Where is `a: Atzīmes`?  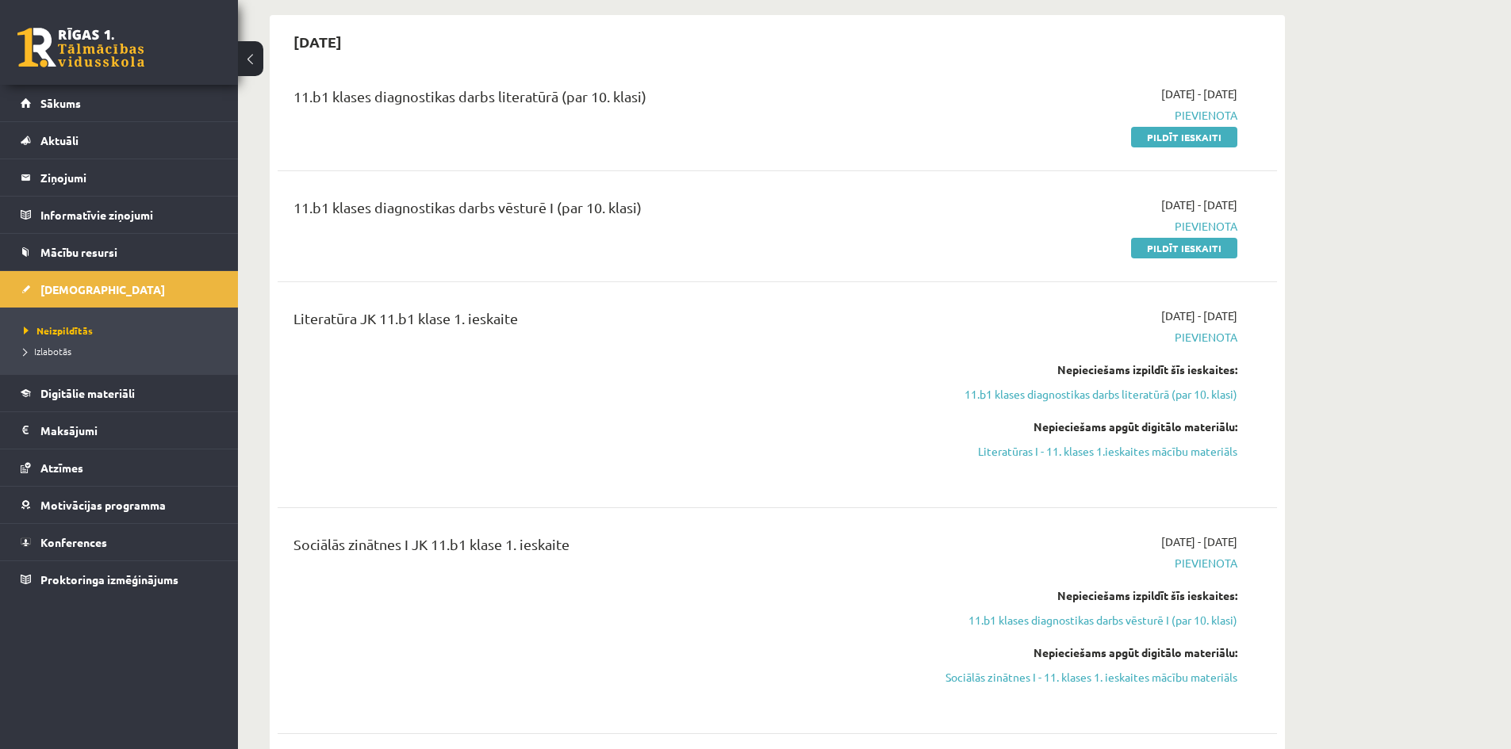
a: Atzīmes is located at coordinates (119, 468).